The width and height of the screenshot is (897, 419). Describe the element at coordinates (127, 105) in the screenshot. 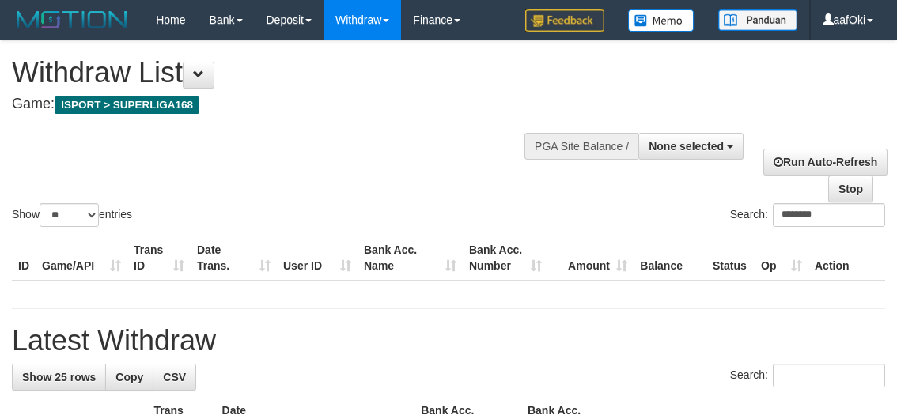

I see `span: ISPORT > SUPERLIGA168` at that location.